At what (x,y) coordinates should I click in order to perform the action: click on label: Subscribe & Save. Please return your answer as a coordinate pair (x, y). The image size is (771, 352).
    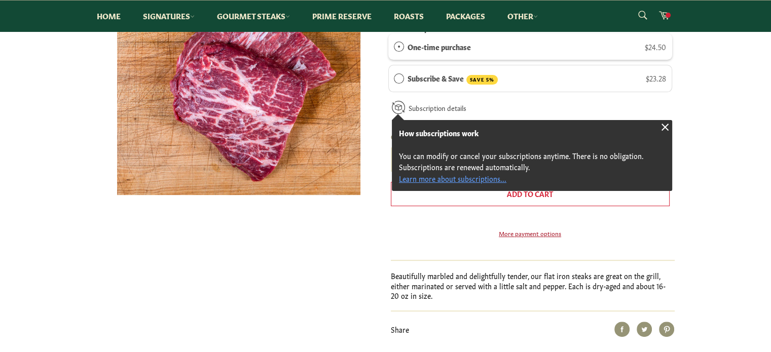
    Looking at the image, I should click on (453, 79).